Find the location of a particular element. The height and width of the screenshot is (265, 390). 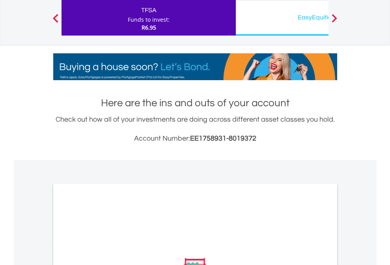

button: Next is located at coordinates (335, 22).